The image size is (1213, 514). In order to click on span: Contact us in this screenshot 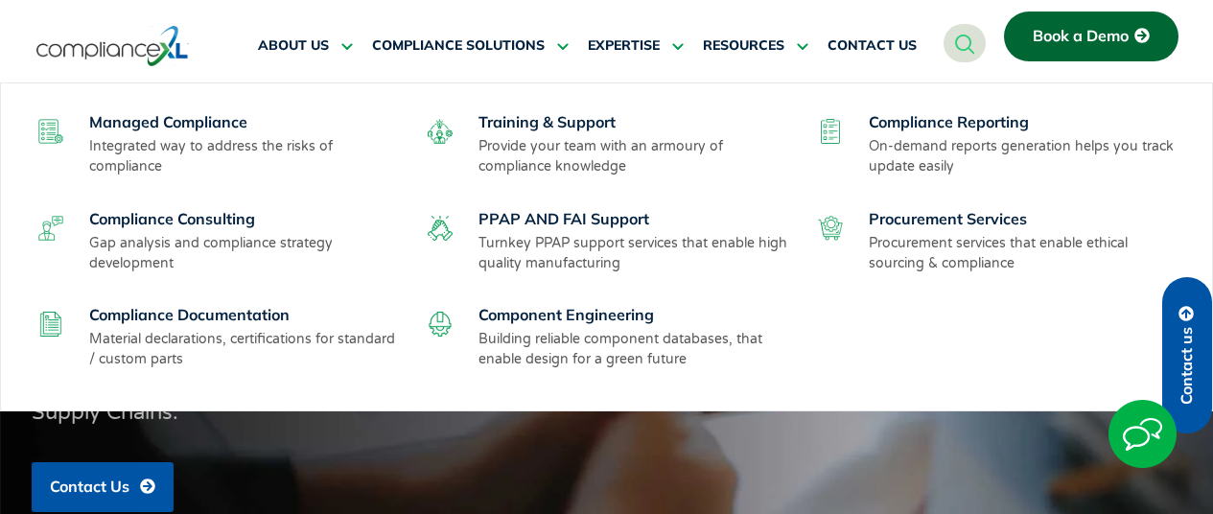, I will do `click(1188, 365)`.